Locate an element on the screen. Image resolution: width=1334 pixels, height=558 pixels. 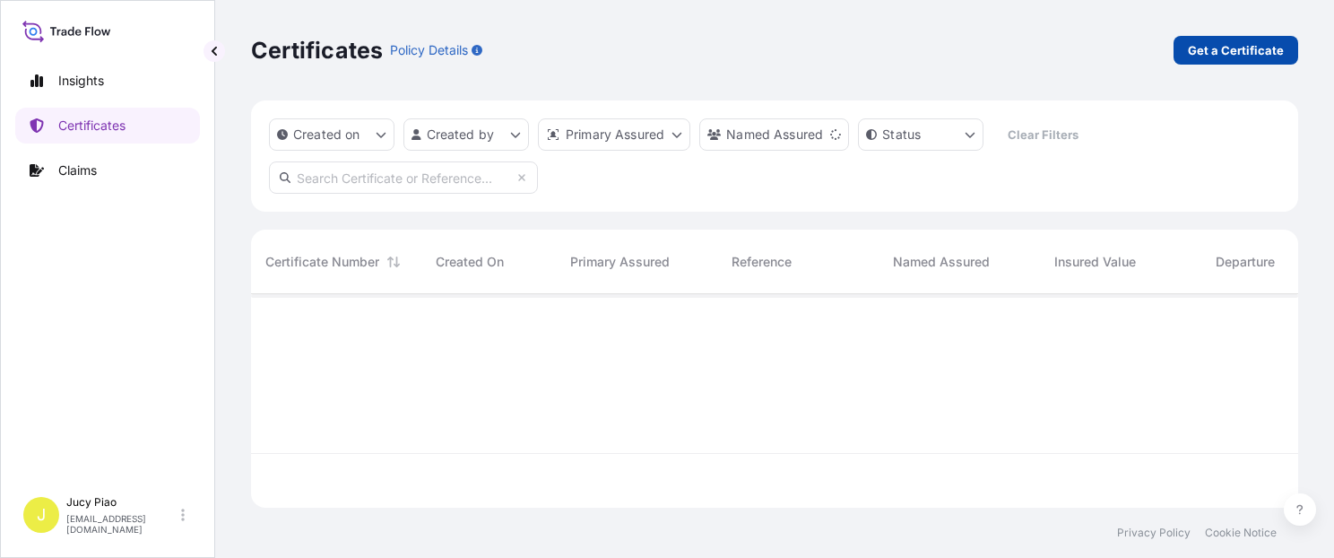
span: J is located at coordinates (41, 515).